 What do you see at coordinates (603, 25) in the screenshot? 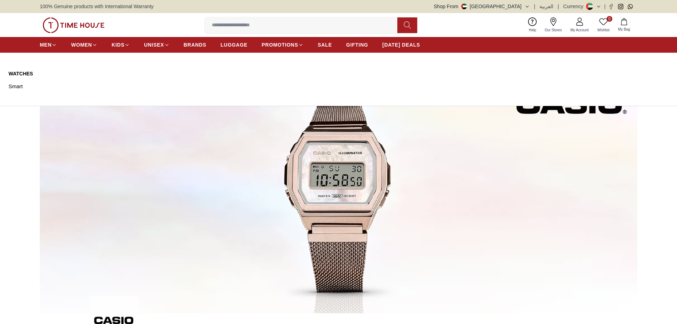
I see `a: 0Wishlist` at bounding box center [603, 25].